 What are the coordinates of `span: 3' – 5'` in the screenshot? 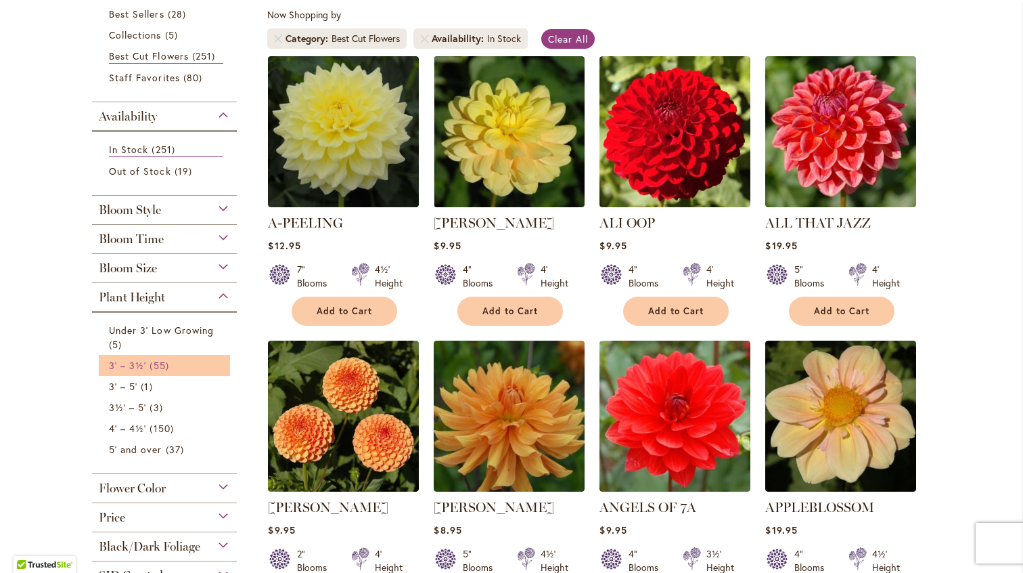 It's located at (123, 386).